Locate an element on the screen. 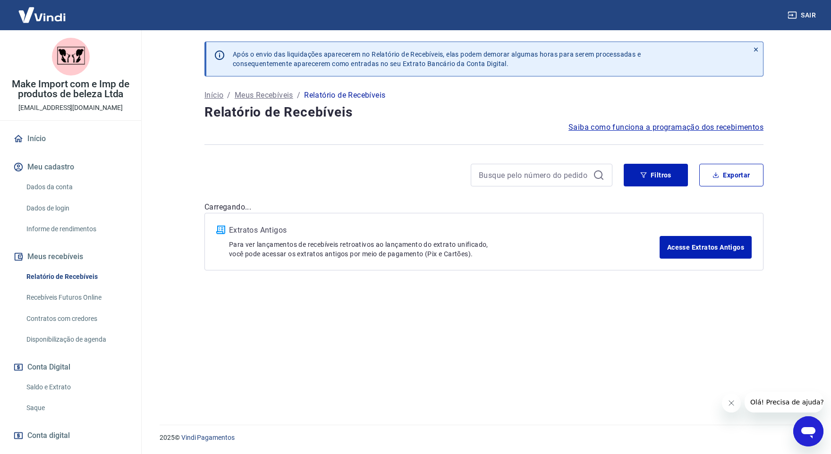  a: Acesse Extratos Antigos is located at coordinates (705, 247).